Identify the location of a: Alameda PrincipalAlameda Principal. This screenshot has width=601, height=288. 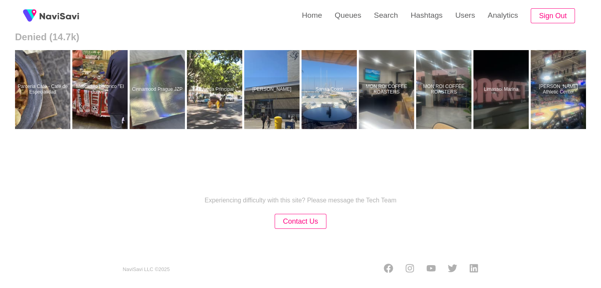
(215, 90).